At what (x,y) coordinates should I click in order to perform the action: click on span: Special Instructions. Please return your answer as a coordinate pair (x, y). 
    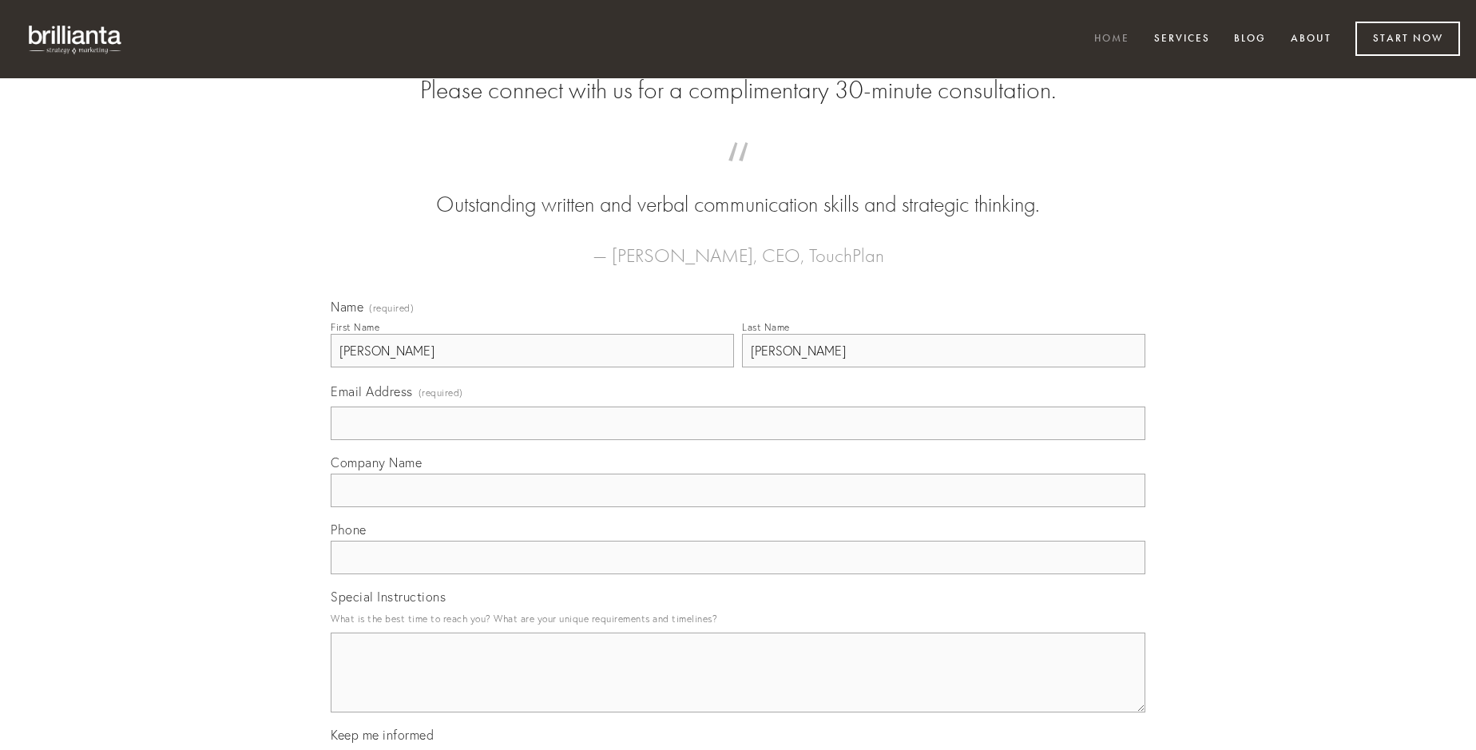
    Looking at the image, I should click on (388, 597).